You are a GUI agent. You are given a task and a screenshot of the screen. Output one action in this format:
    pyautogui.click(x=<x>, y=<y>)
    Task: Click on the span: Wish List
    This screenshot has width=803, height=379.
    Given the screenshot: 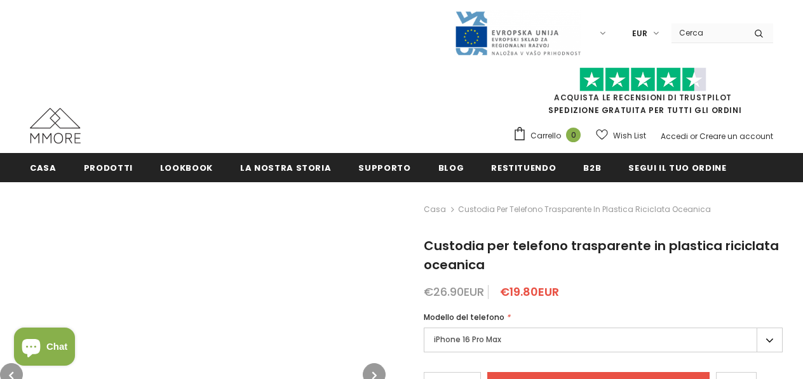 What is the action you would take?
    pyautogui.click(x=630, y=136)
    